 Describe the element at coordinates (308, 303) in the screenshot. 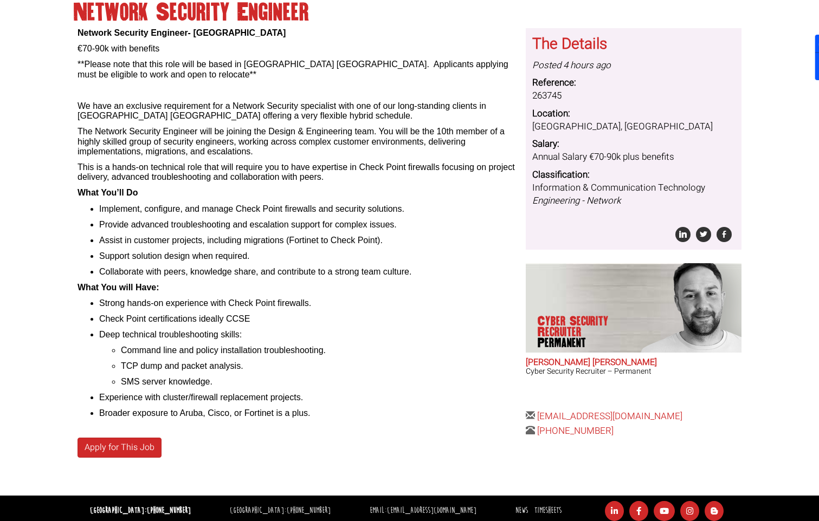

I see `li: Strong hands-on experience with Check Point firewalls.` at that location.